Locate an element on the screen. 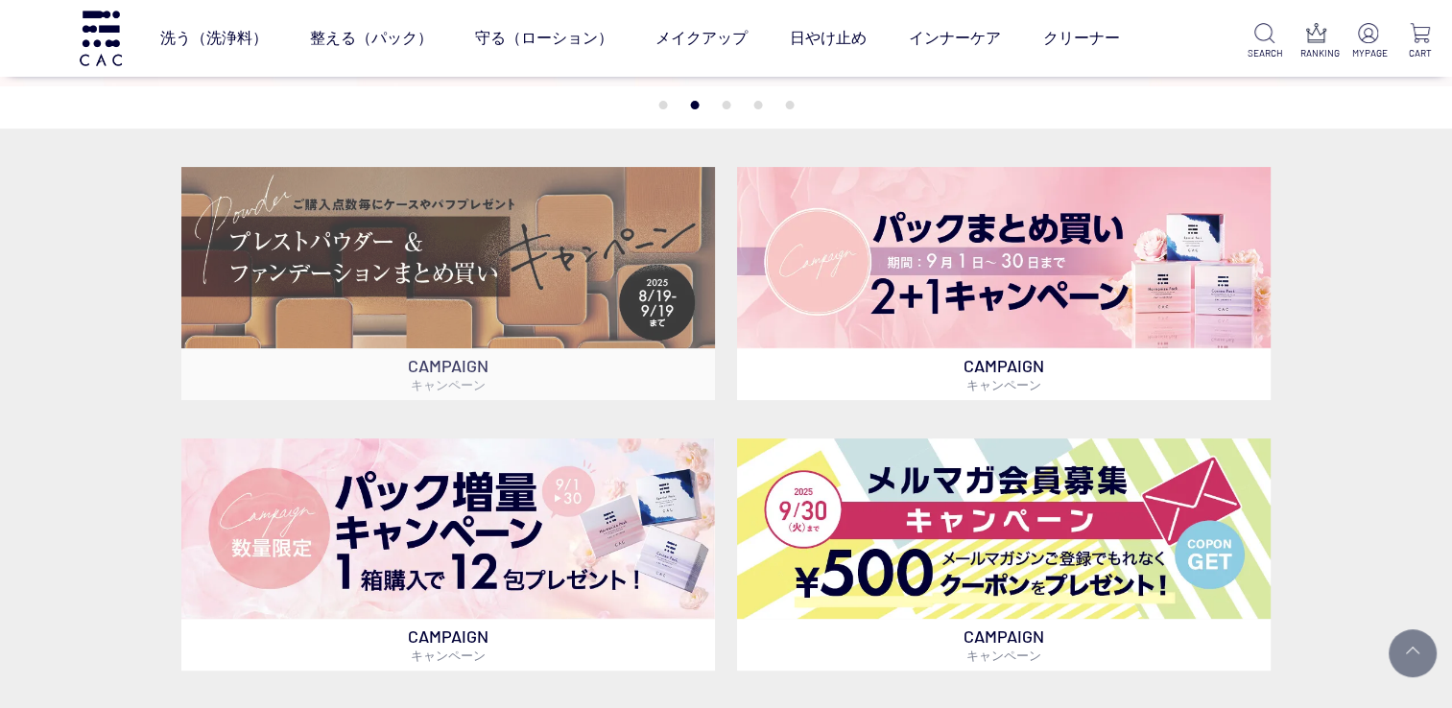  p: CART is located at coordinates (1420, 53).